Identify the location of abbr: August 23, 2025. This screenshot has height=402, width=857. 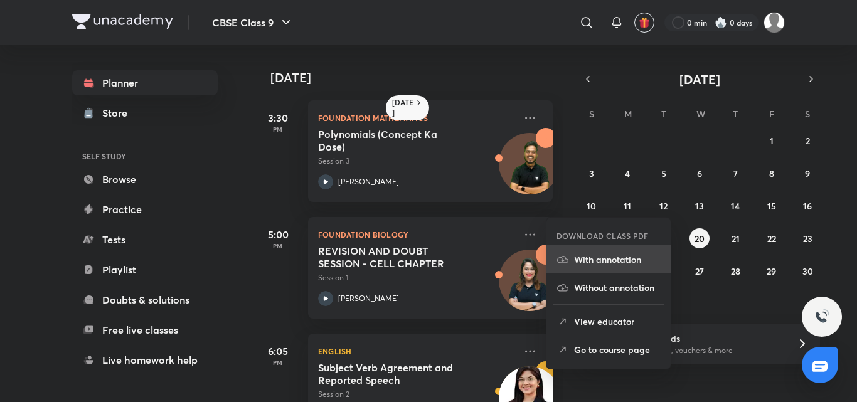
(808, 238).